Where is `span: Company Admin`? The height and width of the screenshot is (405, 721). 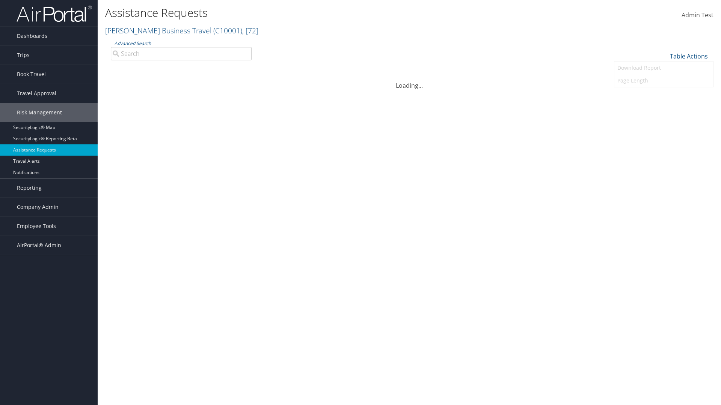
span: Company Admin is located at coordinates (38, 207).